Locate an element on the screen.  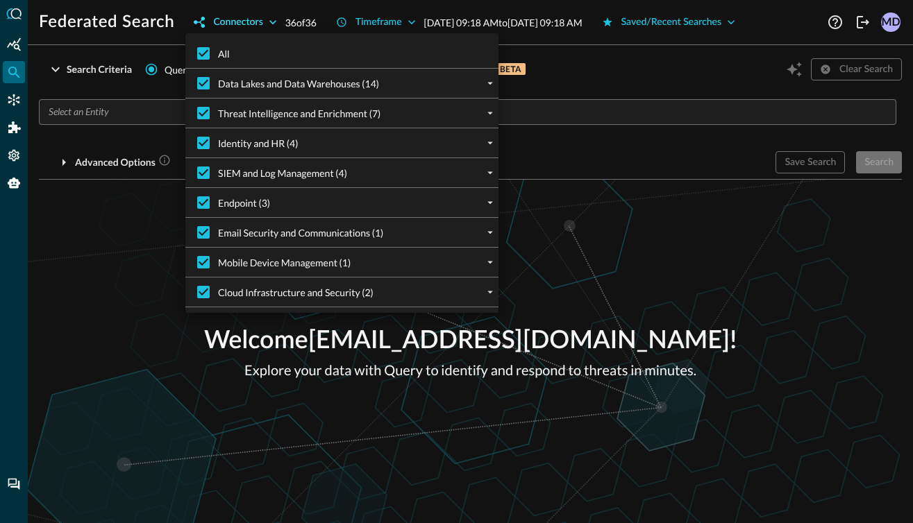
span: Cloud Infrastructure and Security (2) is located at coordinates (296, 292).